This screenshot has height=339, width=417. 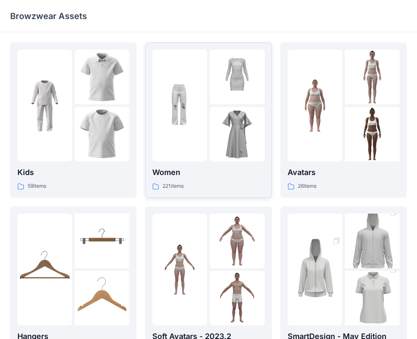 What do you see at coordinates (48, 16) in the screenshot?
I see `p: Browzwear Assets` at bounding box center [48, 16].